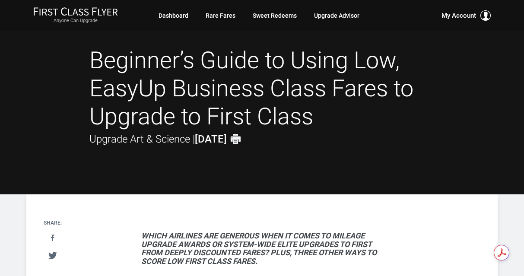  Describe the element at coordinates (466, 16) in the screenshot. I see `button: My Account` at that location.